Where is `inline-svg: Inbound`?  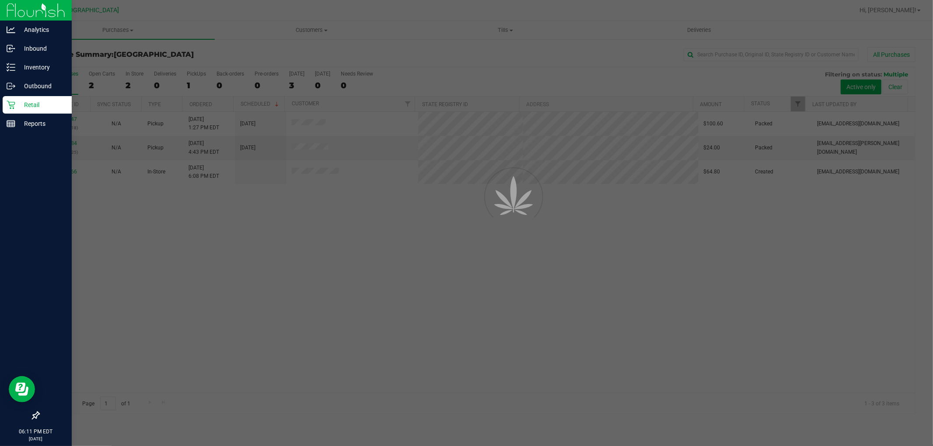 inline-svg: Inbound is located at coordinates (11, 49).